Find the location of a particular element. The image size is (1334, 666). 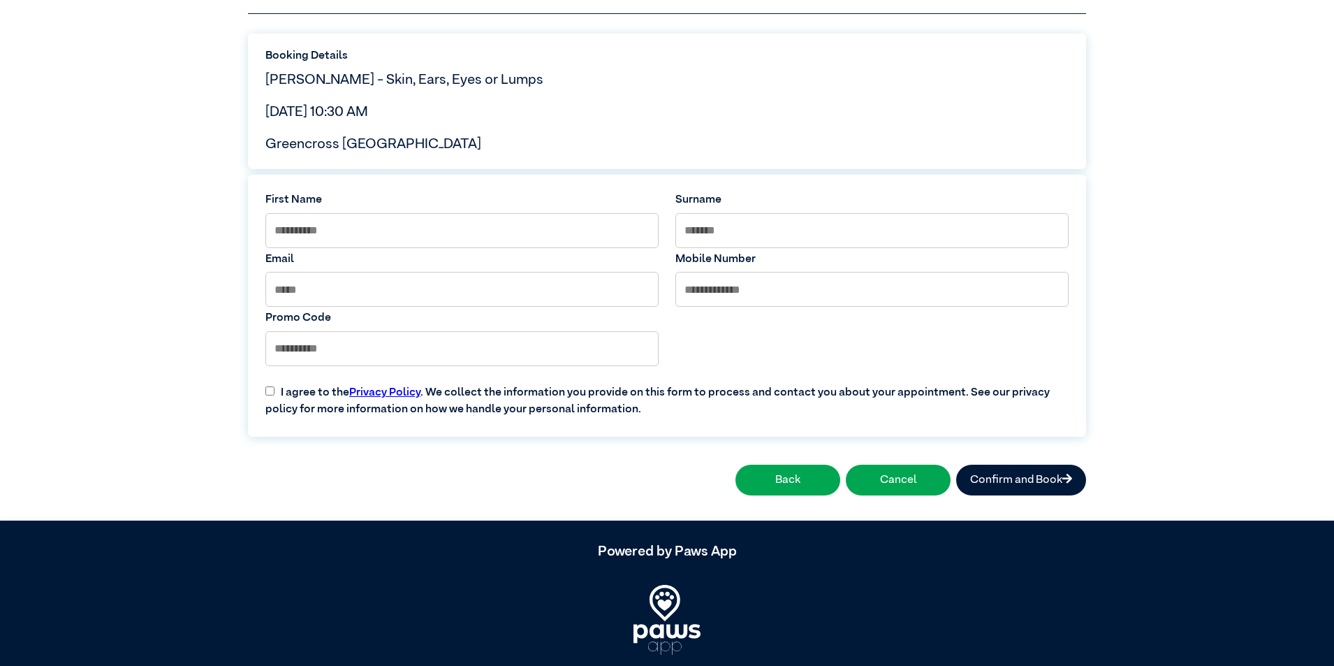

label: Email is located at coordinates (462, 259).